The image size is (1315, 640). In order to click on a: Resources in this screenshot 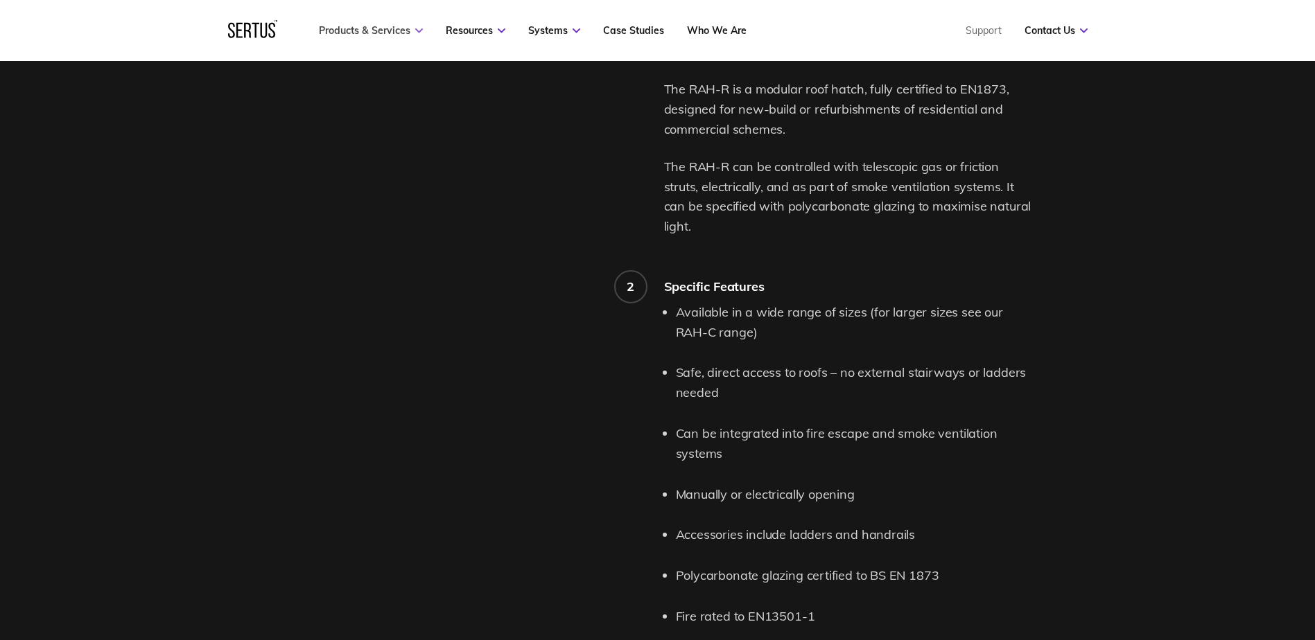, I will do `click(475, 30)`.